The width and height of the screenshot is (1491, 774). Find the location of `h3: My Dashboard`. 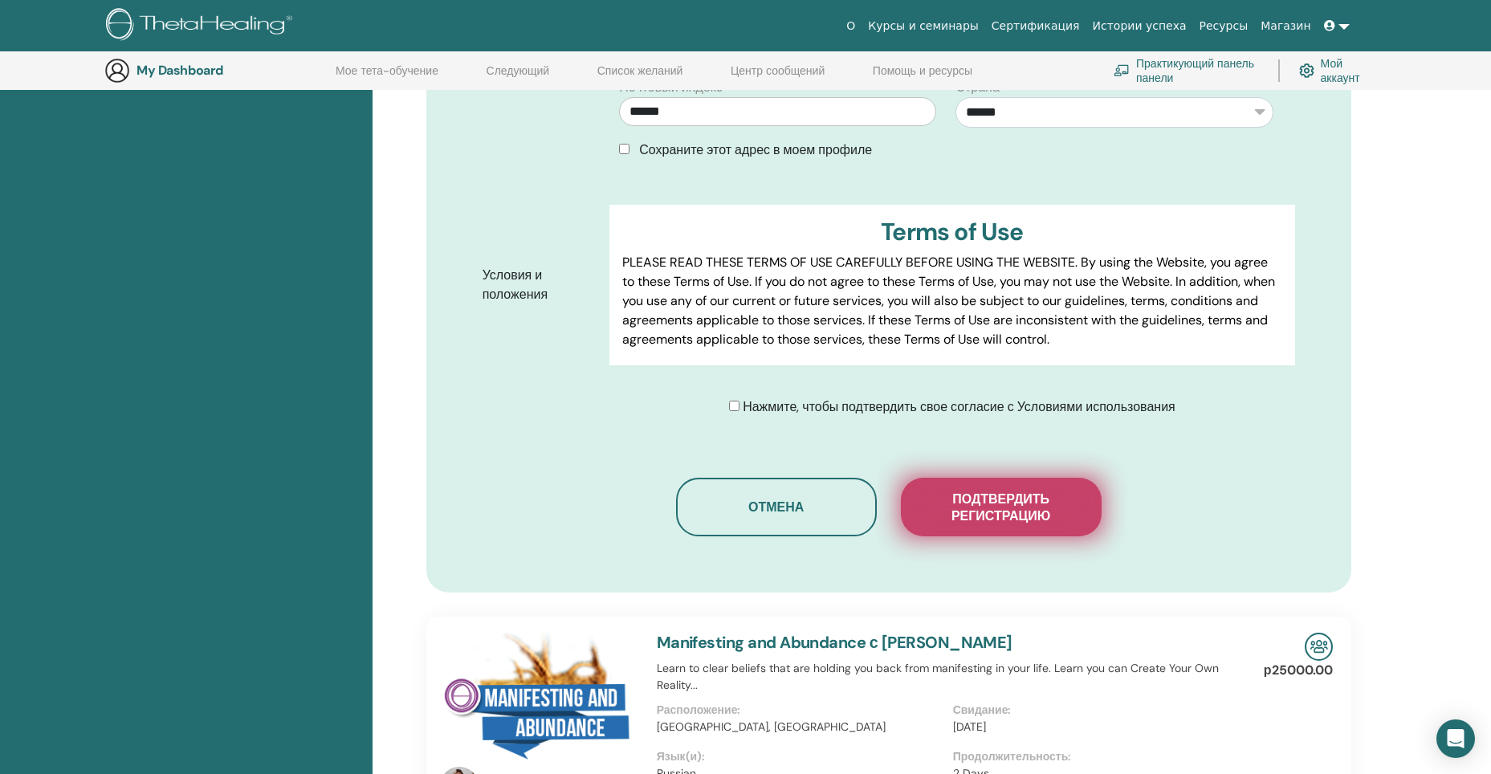

h3: My Dashboard is located at coordinates (217, 70).